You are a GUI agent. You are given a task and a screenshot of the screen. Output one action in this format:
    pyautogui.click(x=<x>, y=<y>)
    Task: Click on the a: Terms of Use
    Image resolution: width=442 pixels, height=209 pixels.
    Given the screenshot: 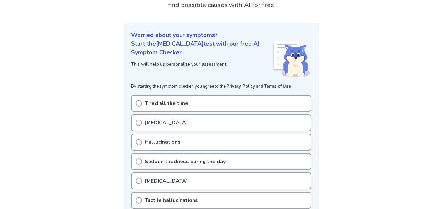 What is the action you would take?
    pyautogui.click(x=277, y=86)
    